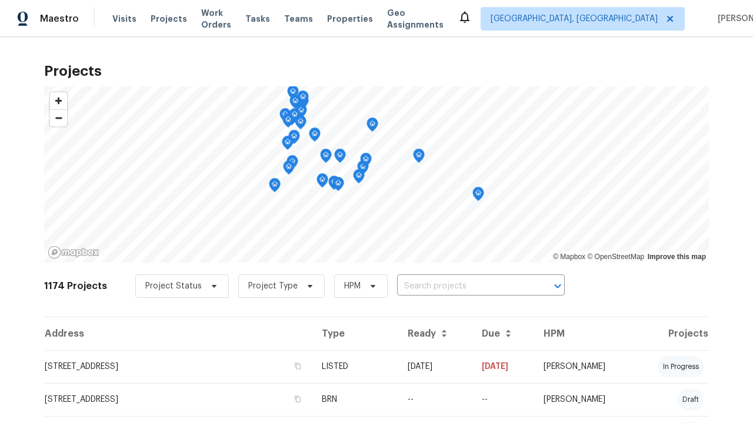  Describe the element at coordinates (557, 286) in the screenshot. I see `button: Open` at that location.